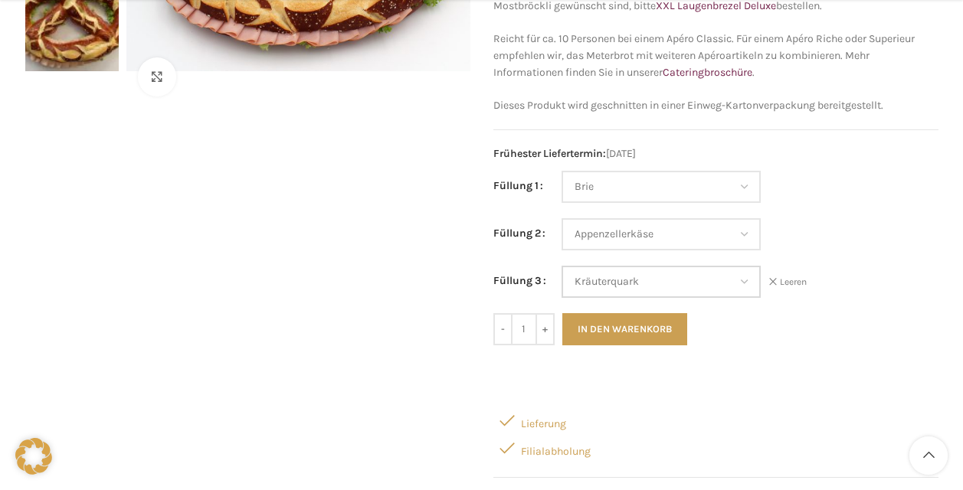 The height and width of the screenshot is (490, 963). What do you see at coordinates (518, 186) in the screenshot?
I see `label: Füllung 1` at bounding box center [518, 186].